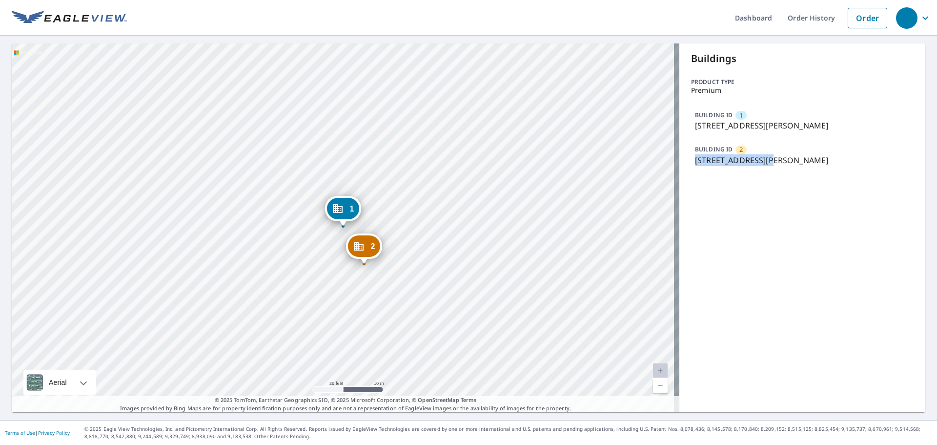  I want to click on span: © 2025 TomTom, Earthstar Geographics SIO, © 2025 Microsoft Corporation, ©, so click(346, 400).